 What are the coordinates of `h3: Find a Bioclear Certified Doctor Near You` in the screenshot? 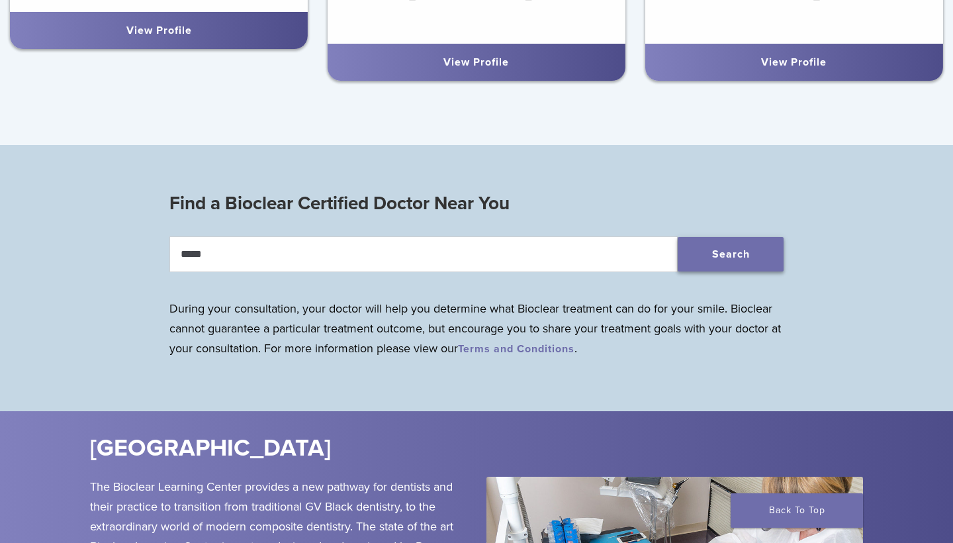 It's located at (477, 203).